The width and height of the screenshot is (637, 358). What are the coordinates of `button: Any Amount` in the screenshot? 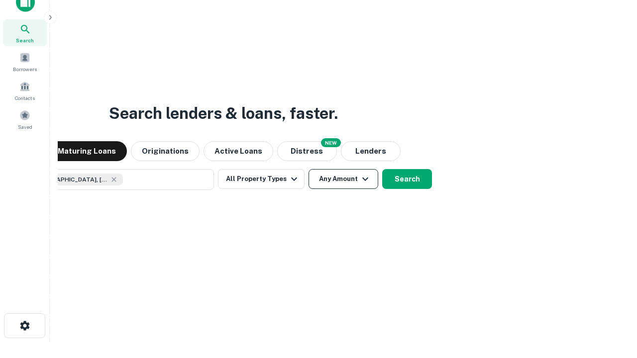 It's located at (343, 179).